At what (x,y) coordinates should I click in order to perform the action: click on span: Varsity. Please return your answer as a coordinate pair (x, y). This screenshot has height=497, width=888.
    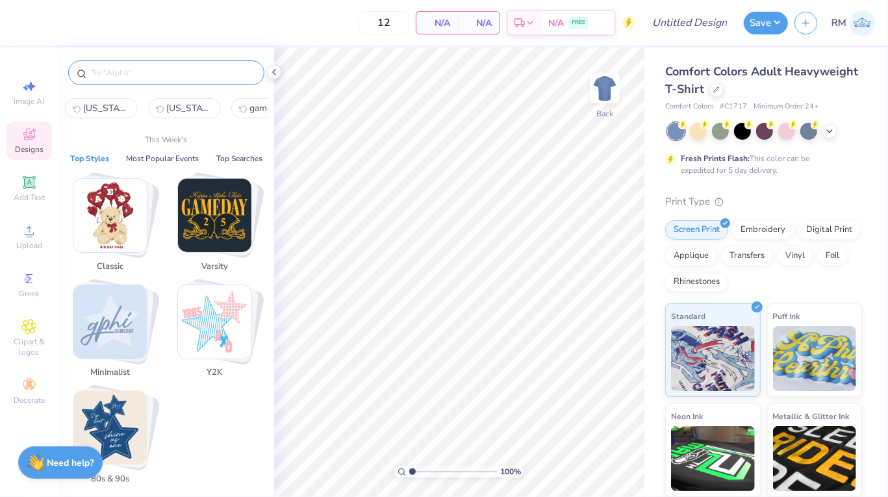
    Looking at the image, I should click on (214, 267).